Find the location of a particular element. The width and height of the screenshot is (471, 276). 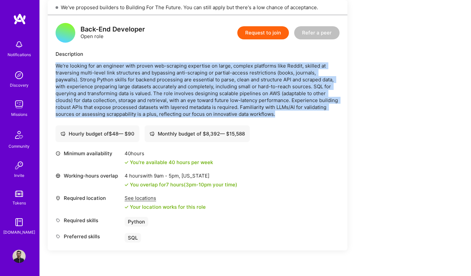

div: Required skills is located at coordinates (88, 221).